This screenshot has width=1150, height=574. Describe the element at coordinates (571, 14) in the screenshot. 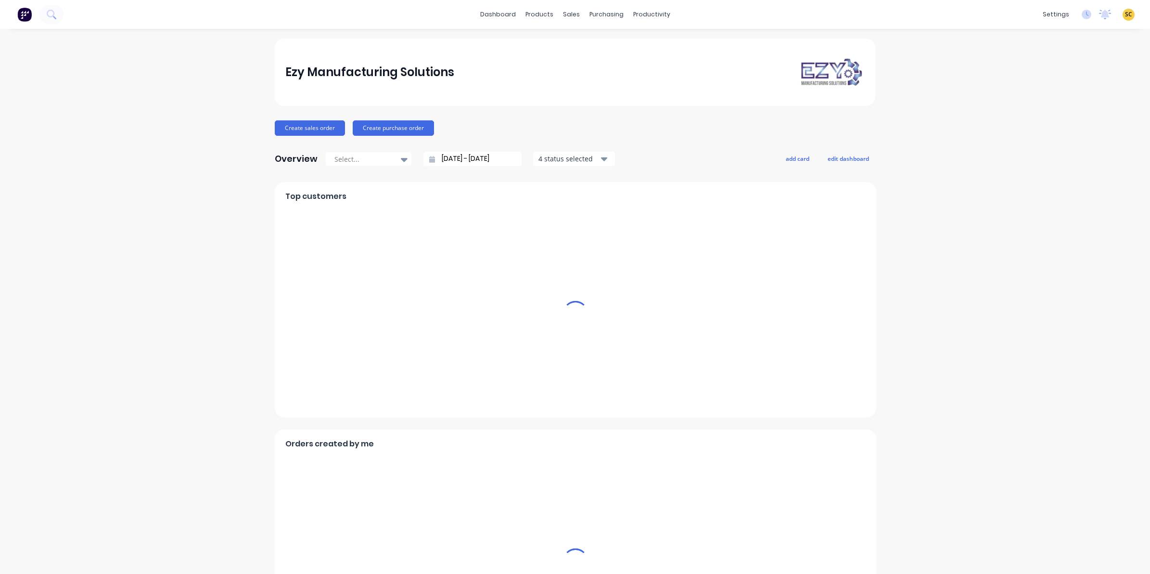

I see `div: sales` at that location.